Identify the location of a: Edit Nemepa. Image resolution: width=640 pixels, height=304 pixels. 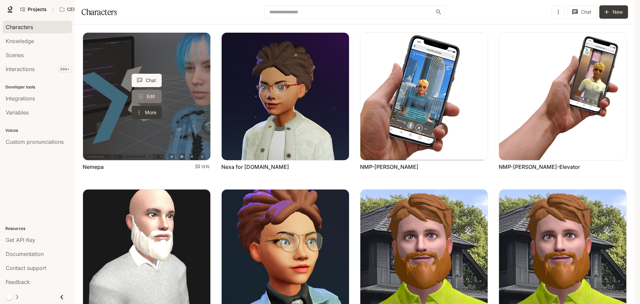
(147, 96).